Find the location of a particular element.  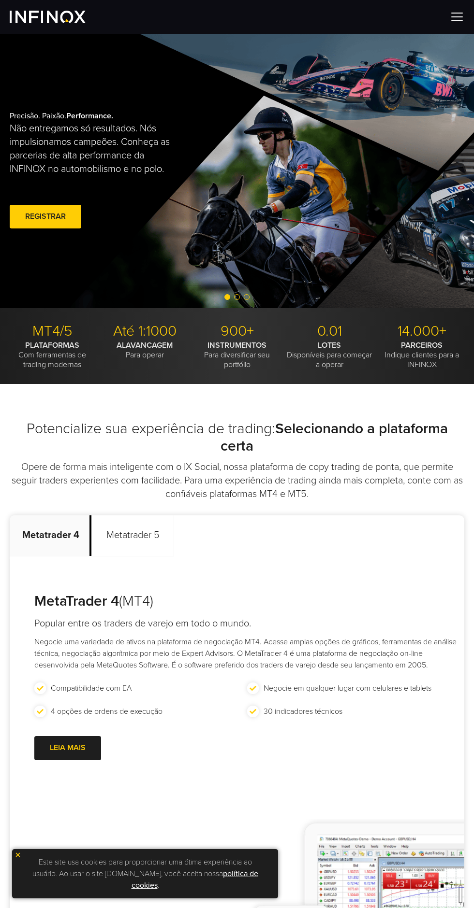

strong: MetaTrader 4 is located at coordinates (76, 601).